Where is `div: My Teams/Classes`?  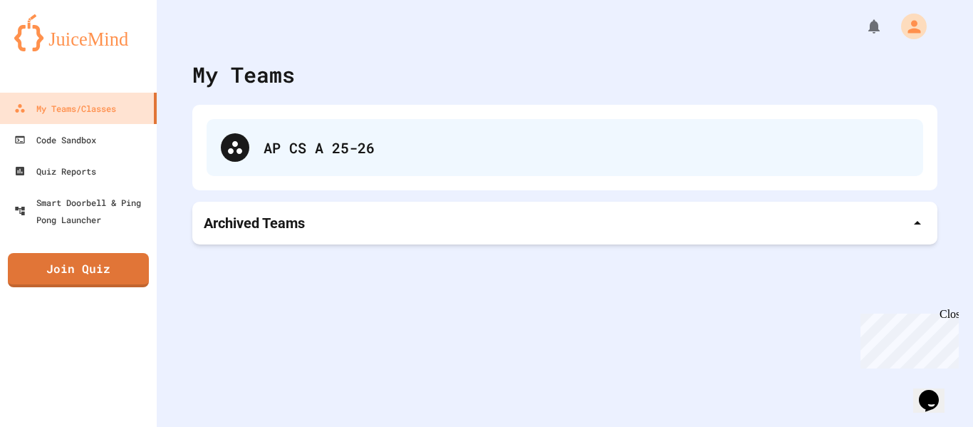
div: My Teams/Classes is located at coordinates (65, 108).